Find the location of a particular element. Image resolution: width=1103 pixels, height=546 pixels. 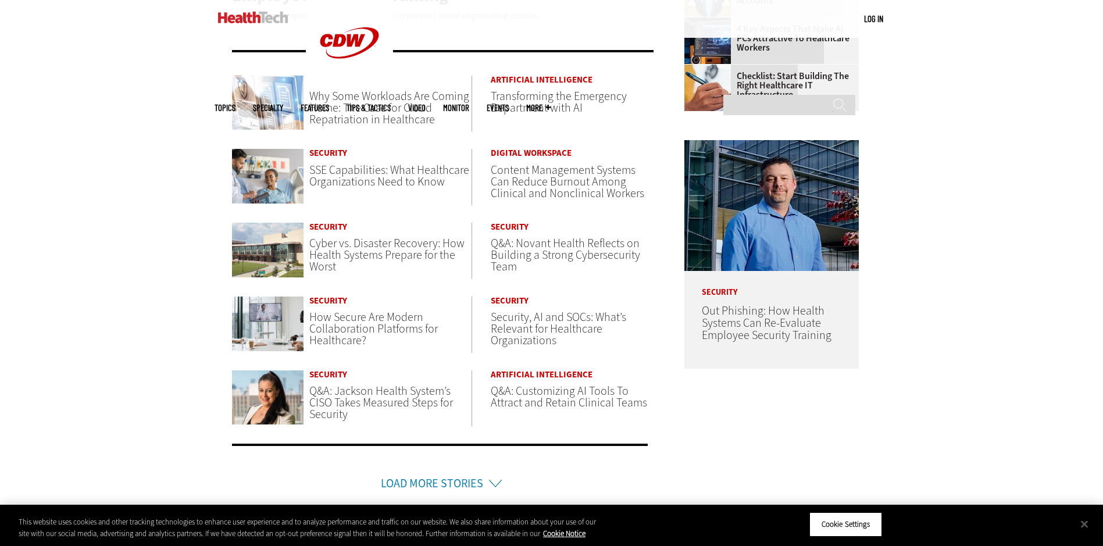

a: Load More Stories is located at coordinates (432, 483).